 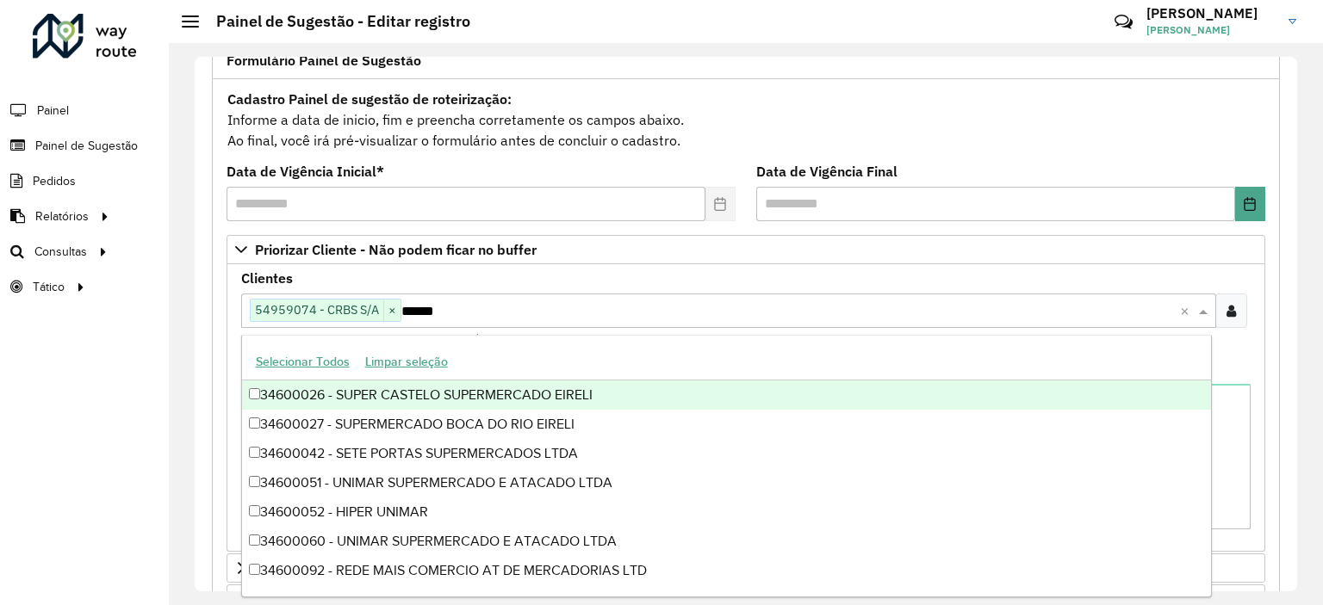 What do you see at coordinates (746, 408) in the screenshot?
I see `div: Priorizar Cliente - Não podem ficar no buffer` at bounding box center [746, 408].